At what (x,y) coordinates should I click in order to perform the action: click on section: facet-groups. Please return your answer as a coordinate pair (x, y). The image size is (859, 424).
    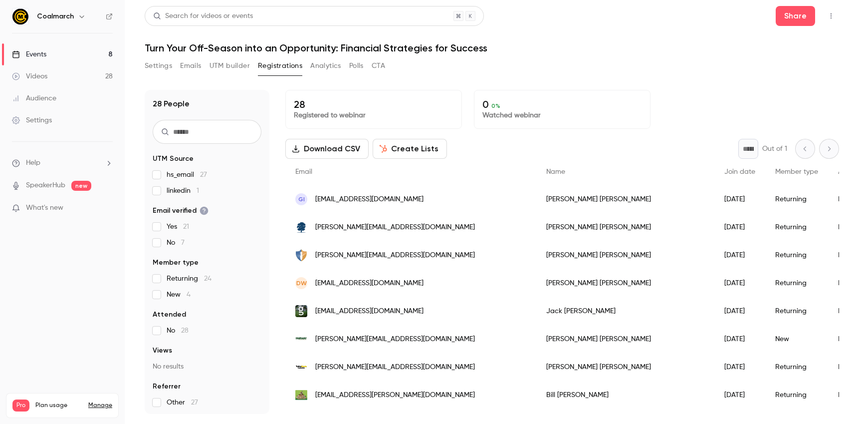
    Looking at the image, I should click on (207, 280).